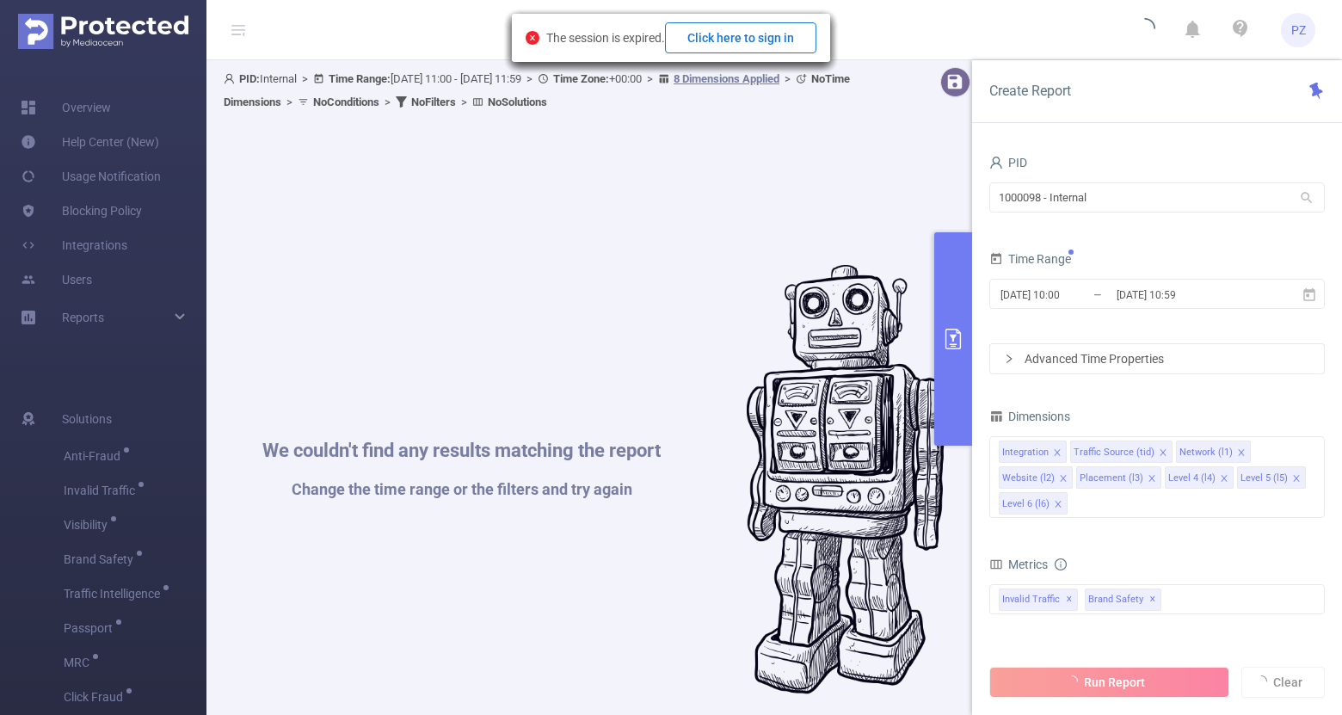 This screenshot has height=715, width=1342. What do you see at coordinates (1008, 163) in the screenshot?
I see `span: PID` at bounding box center [1008, 163].